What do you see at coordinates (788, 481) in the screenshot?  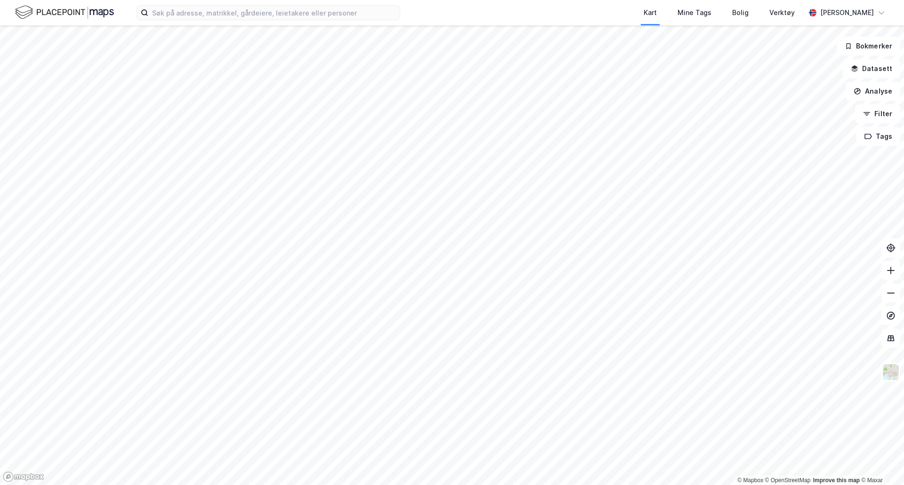 I see `a: OpenStreetMap` at bounding box center [788, 481].